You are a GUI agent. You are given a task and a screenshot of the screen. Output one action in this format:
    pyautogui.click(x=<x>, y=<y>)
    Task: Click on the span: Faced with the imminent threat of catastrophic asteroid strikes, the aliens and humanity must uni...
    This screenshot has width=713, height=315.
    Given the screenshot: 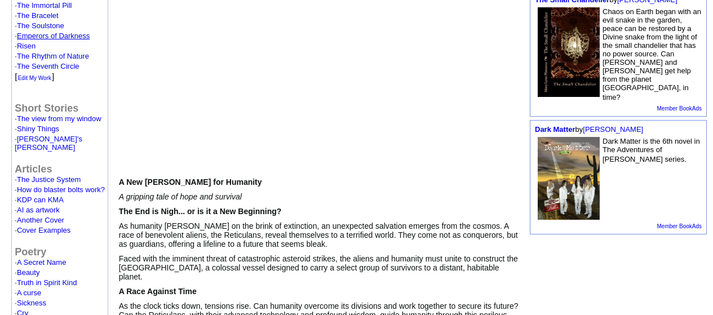 What is the action you would take?
    pyautogui.click(x=319, y=268)
    